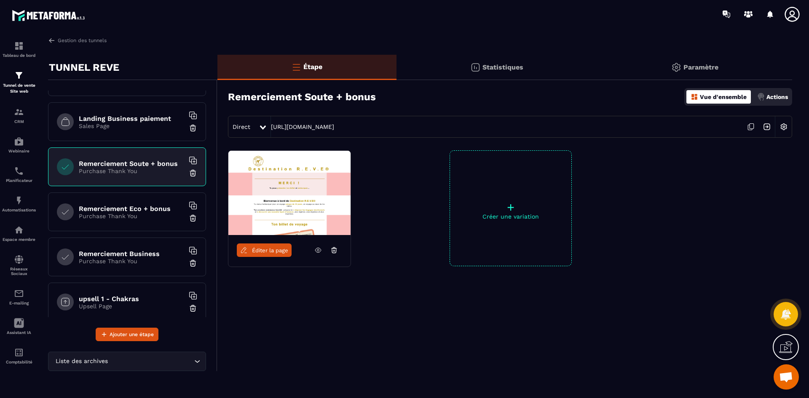 Image resolution: width=809 pixels, height=398 pixels. Describe the element at coordinates (127, 335) in the screenshot. I see `button: Ajouter une étape` at that location.